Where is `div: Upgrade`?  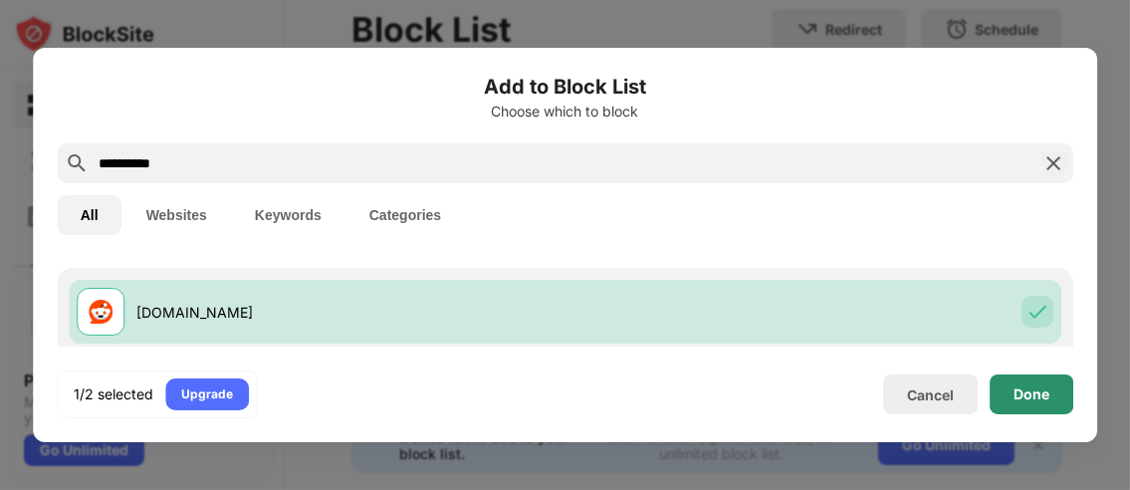
div: Upgrade is located at coordinates (207, 394).